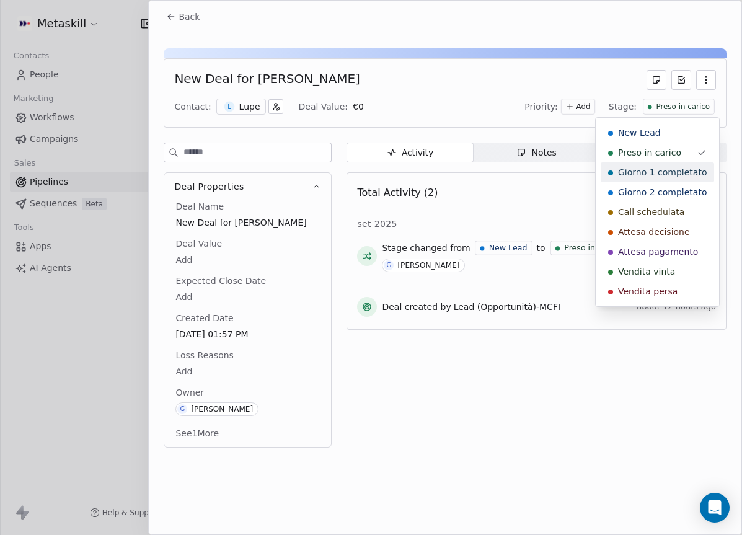 This screenshot has width=742, height=535. What do you see at coordinates (662, 192) in the screenshot?
I see `span: Giorno 2 completato` at bounding box center [662, 192].